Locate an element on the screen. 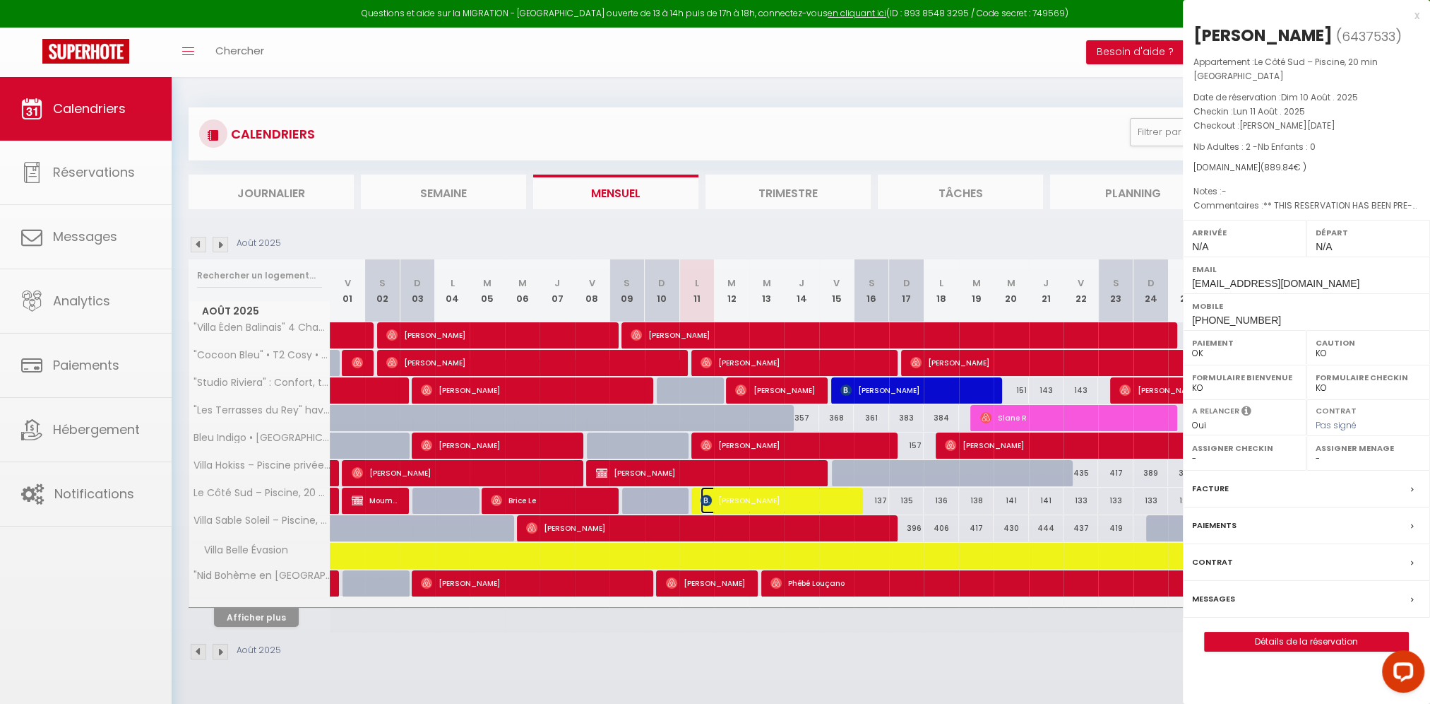 The width and height of the screenshot is (1430, 704). label: Paiements is located at coordinates (1214, 525).